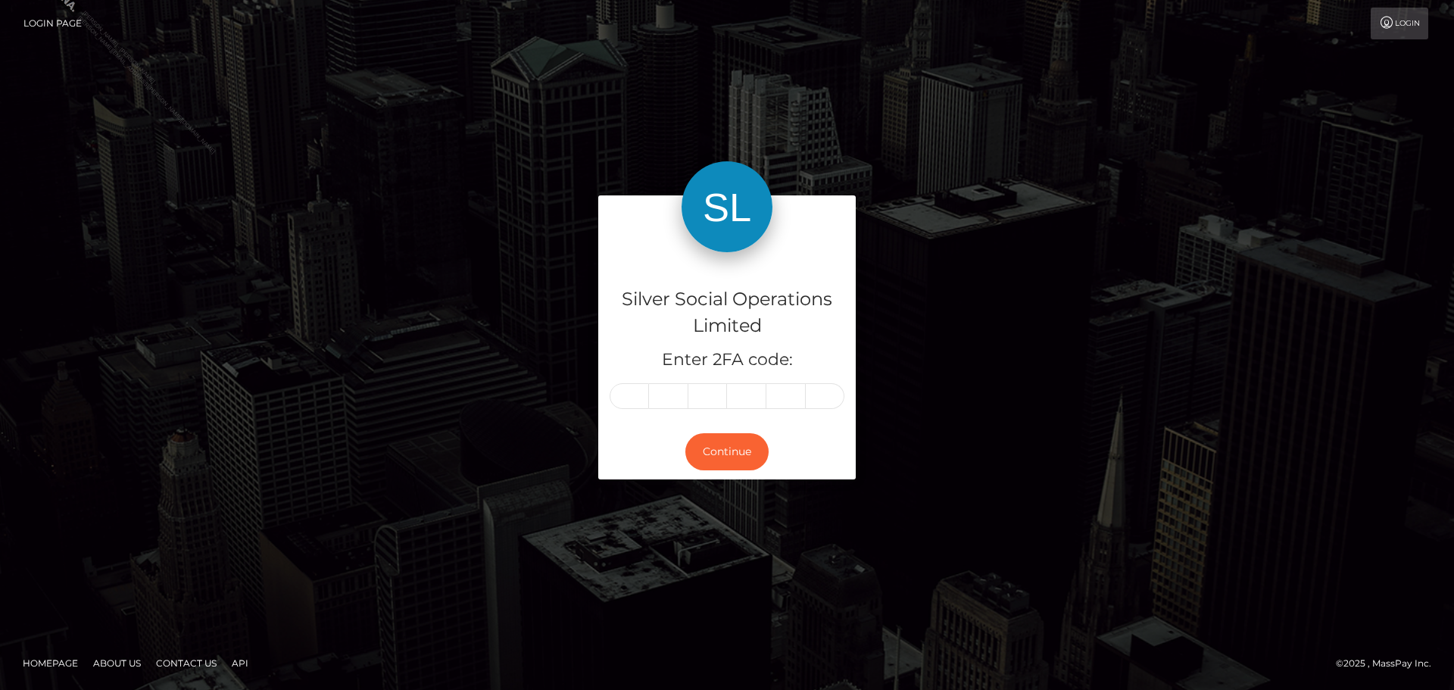 The height and width of the screenshot is (690, 1454). Describe the element at coordinates (727, 360) in the screenshot. I see `h5: Enter 2FA code:` at that location.